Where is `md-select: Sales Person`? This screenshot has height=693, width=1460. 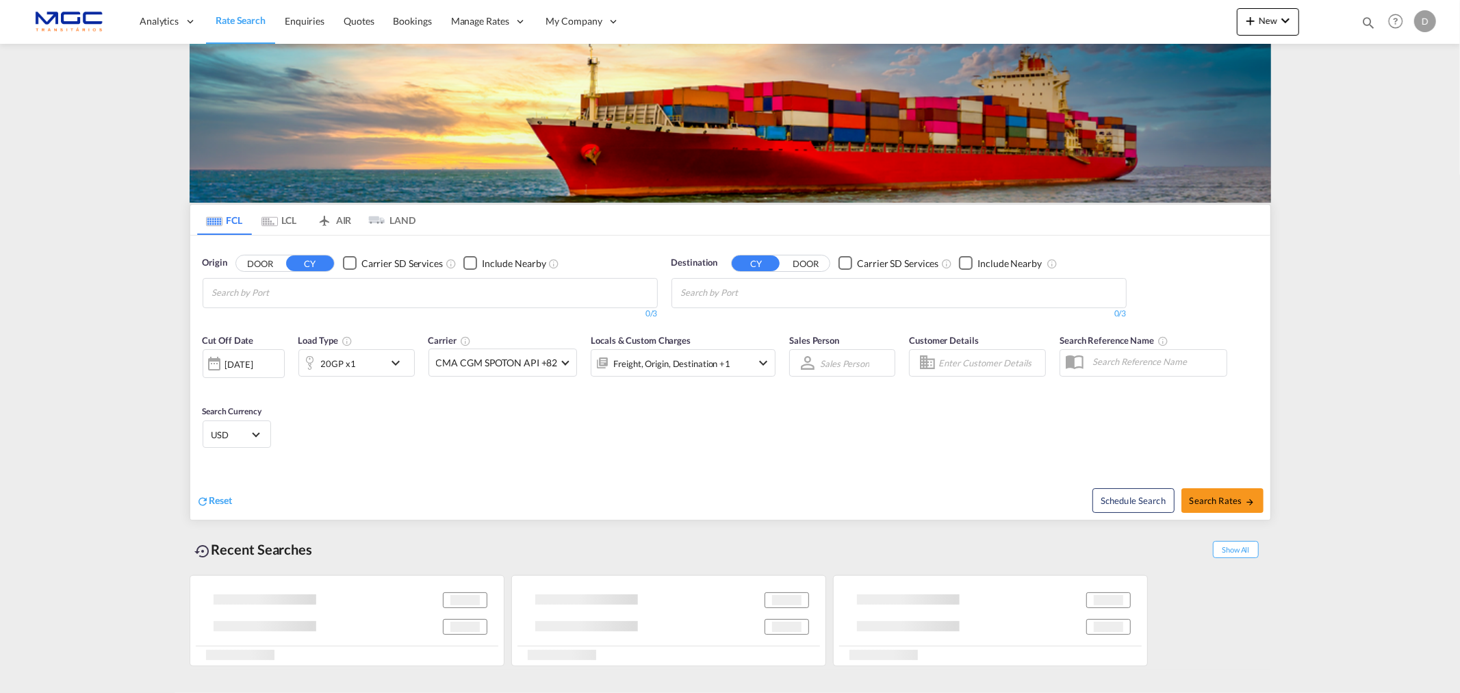
md-select: Sales Person is located at coordinates (845, 363).